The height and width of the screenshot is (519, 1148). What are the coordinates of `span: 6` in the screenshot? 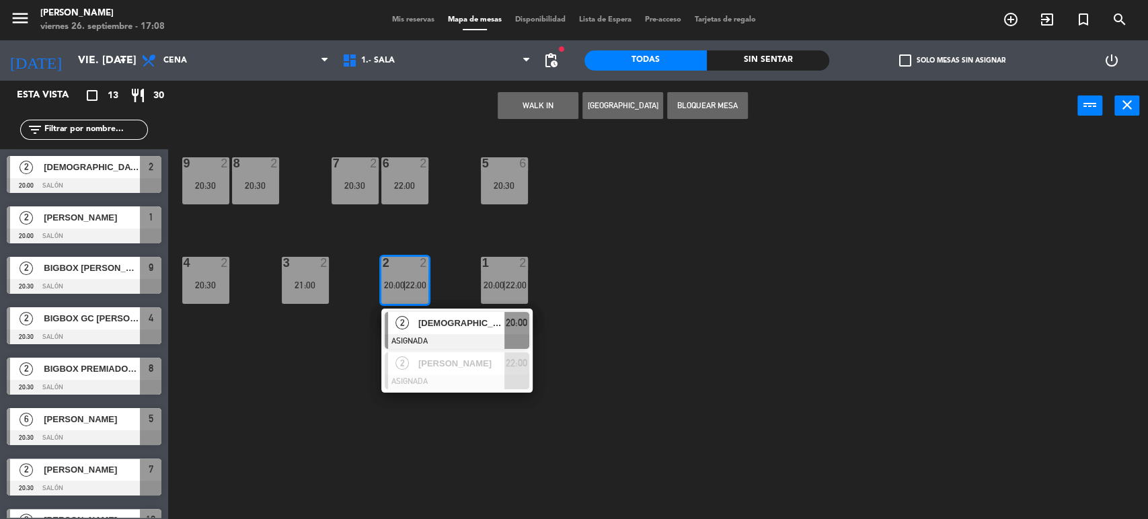 It's located at (26, 420).